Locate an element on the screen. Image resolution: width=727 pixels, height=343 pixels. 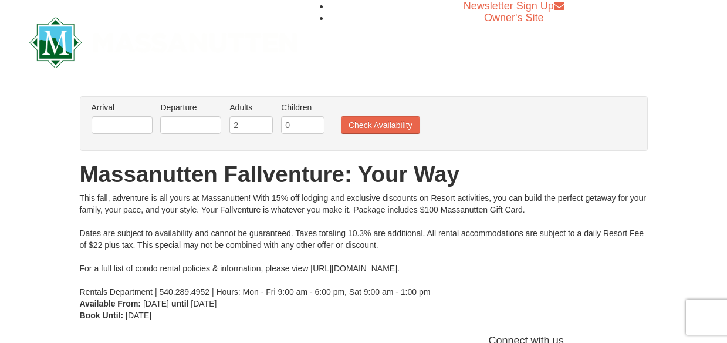
label: Children is located at coordinates (303, 107).